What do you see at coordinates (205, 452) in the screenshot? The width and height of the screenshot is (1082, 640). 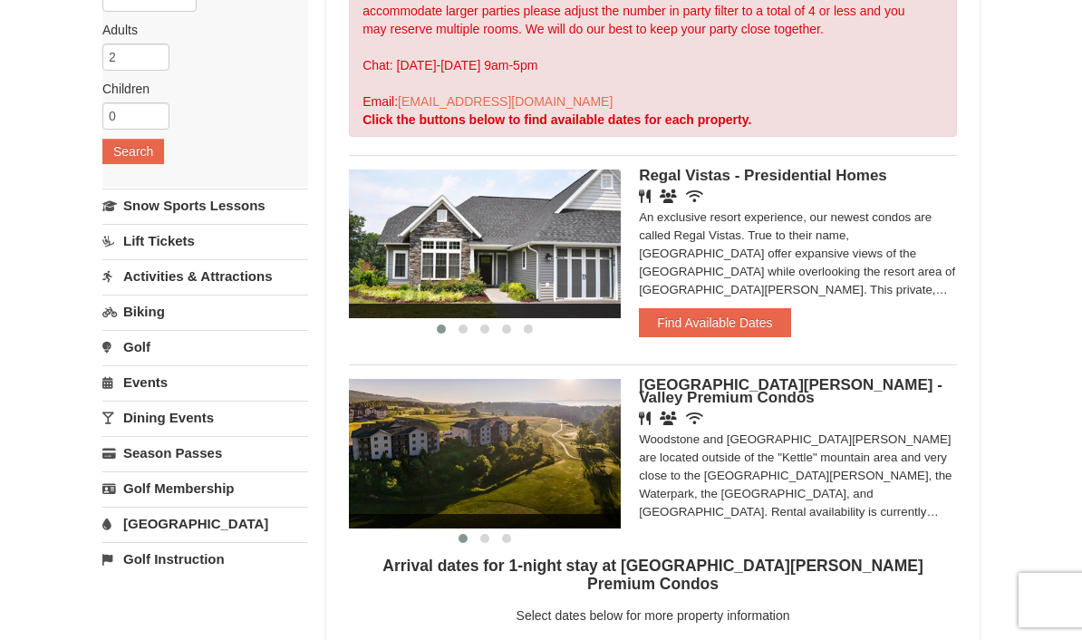 I see `a: Season Passes` at bounding box center [205, 452].